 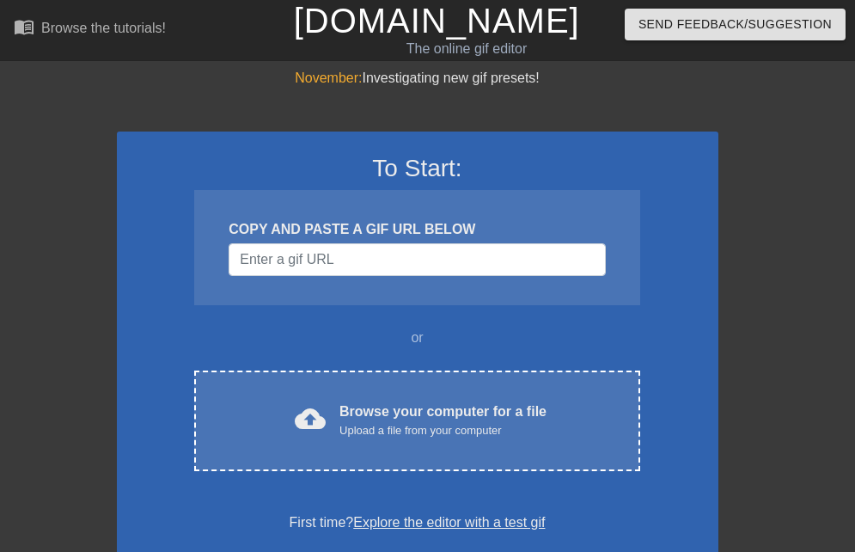 I want to click on div: or, so click(x=418, y=338).